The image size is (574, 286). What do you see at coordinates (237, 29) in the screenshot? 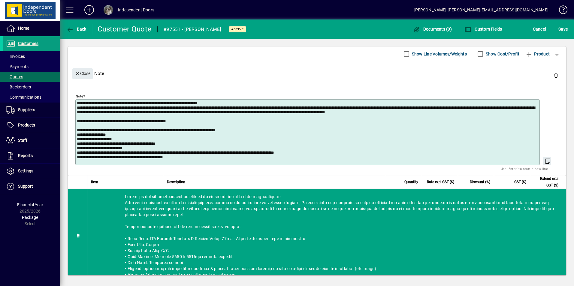
I see `span: Active` at bounding box center [237, 29].